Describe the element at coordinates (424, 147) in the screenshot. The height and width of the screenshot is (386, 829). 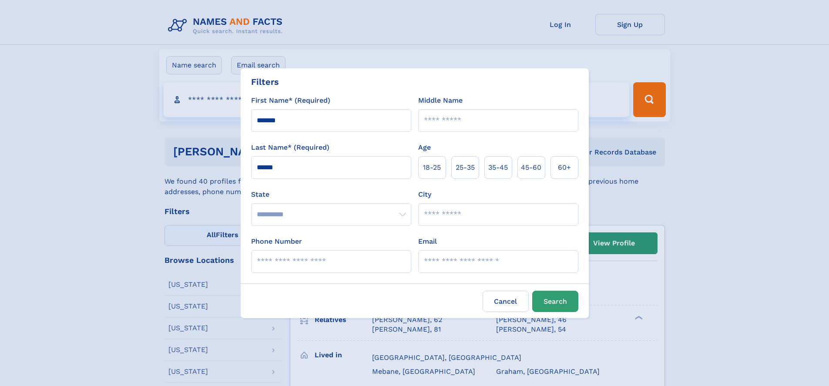
I see `label: Age` at that location.